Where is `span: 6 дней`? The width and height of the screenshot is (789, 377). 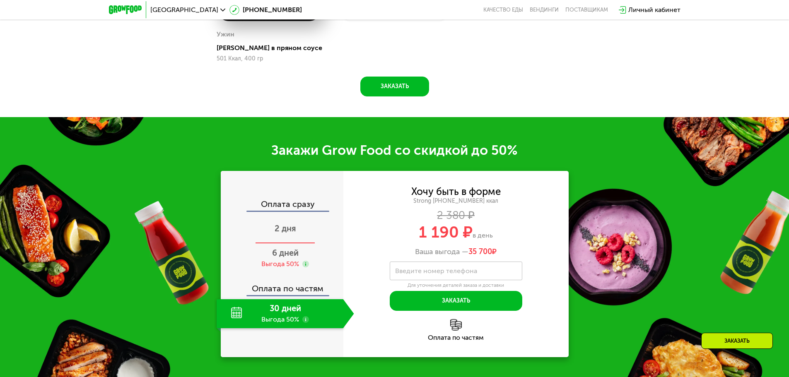
span: 6 дней is located at coordinates (285, 253).